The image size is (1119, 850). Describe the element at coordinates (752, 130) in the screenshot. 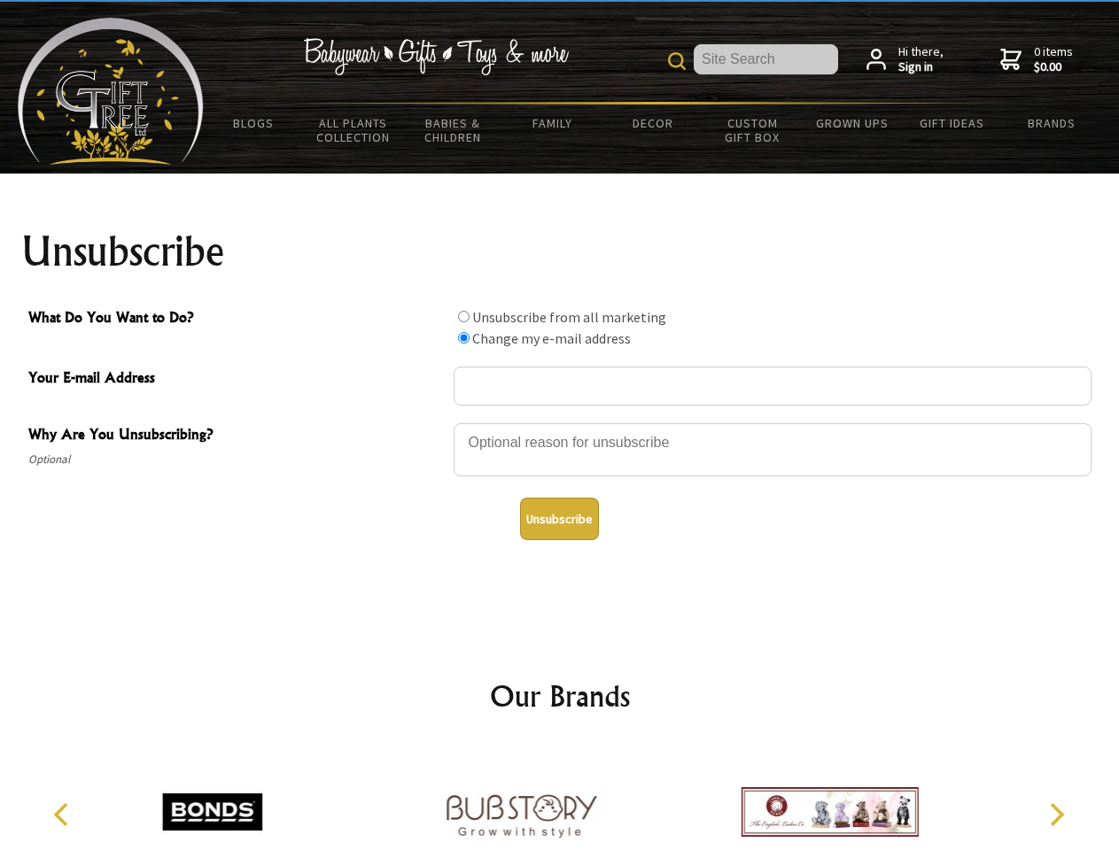

I see `a: Custom Gift Box` at that location.